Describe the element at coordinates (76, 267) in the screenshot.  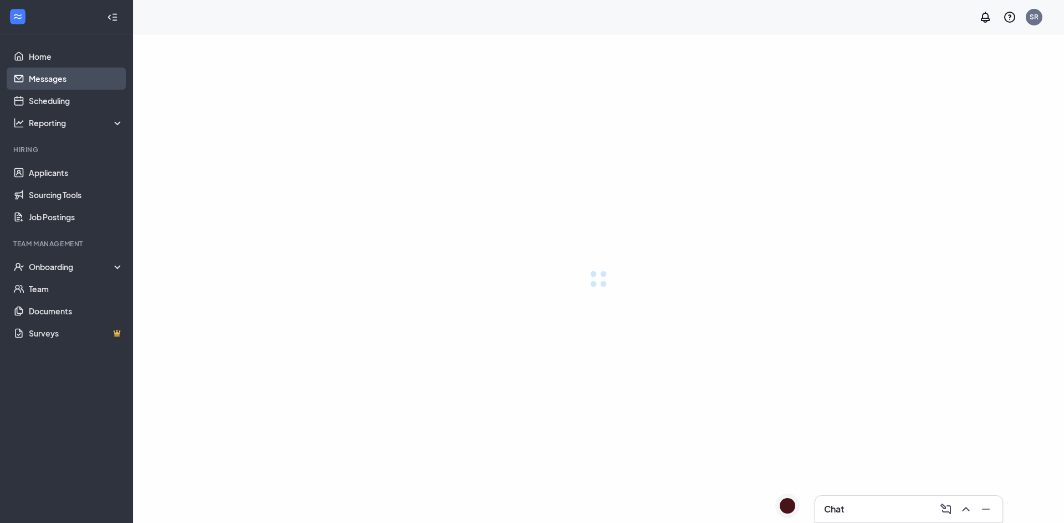
I see `div: Onboarding` at that location.